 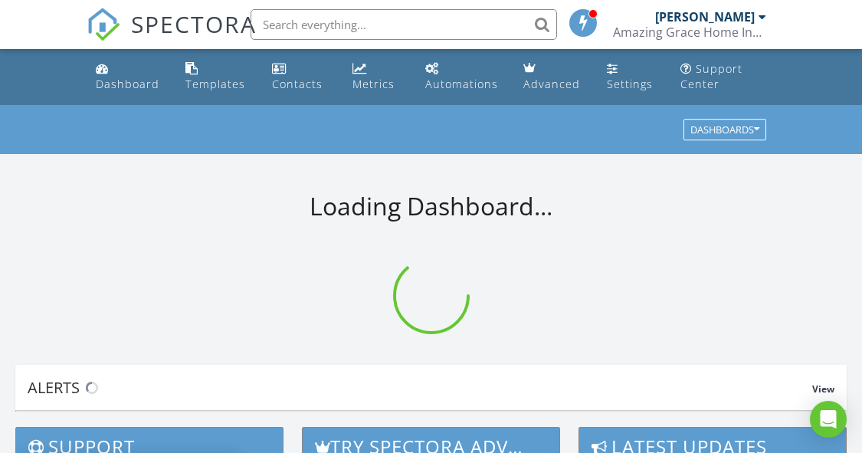 What do you see at coordinates (553, 77) in the screenshot?
I see `a: Advanced` at bounding box center [553, 77].